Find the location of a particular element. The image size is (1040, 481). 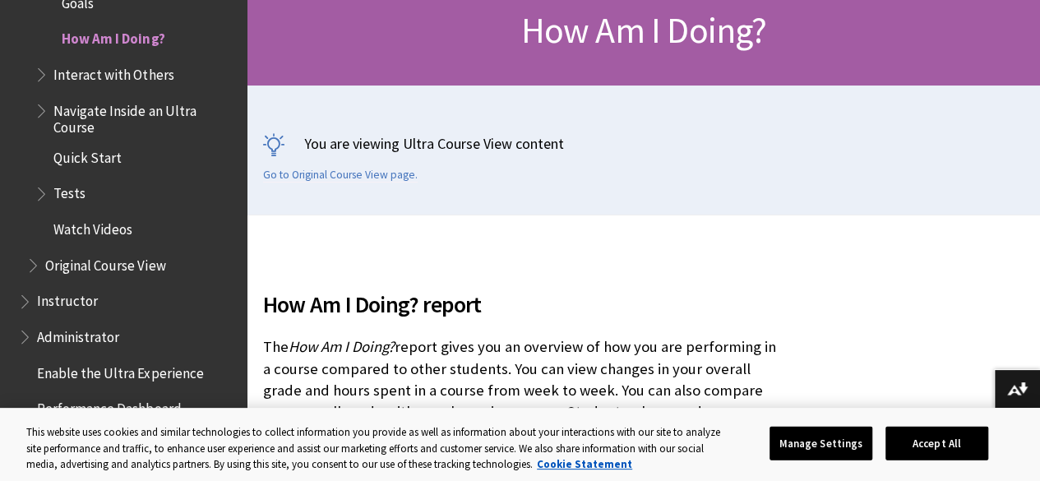

a: Go to Original Course View page. is located at coordinates (340, 175).